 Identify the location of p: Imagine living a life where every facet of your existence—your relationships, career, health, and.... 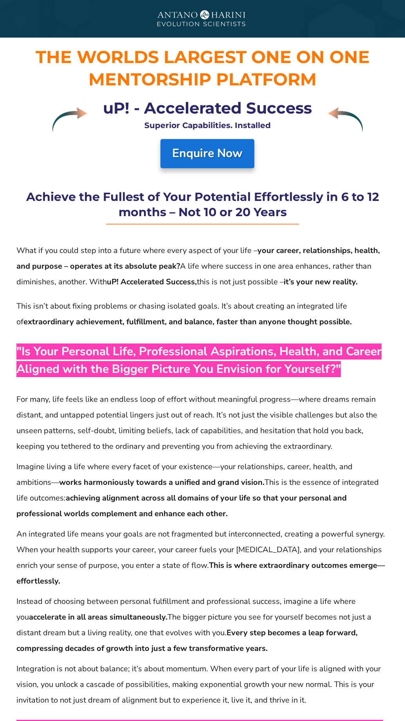
(202, 490).